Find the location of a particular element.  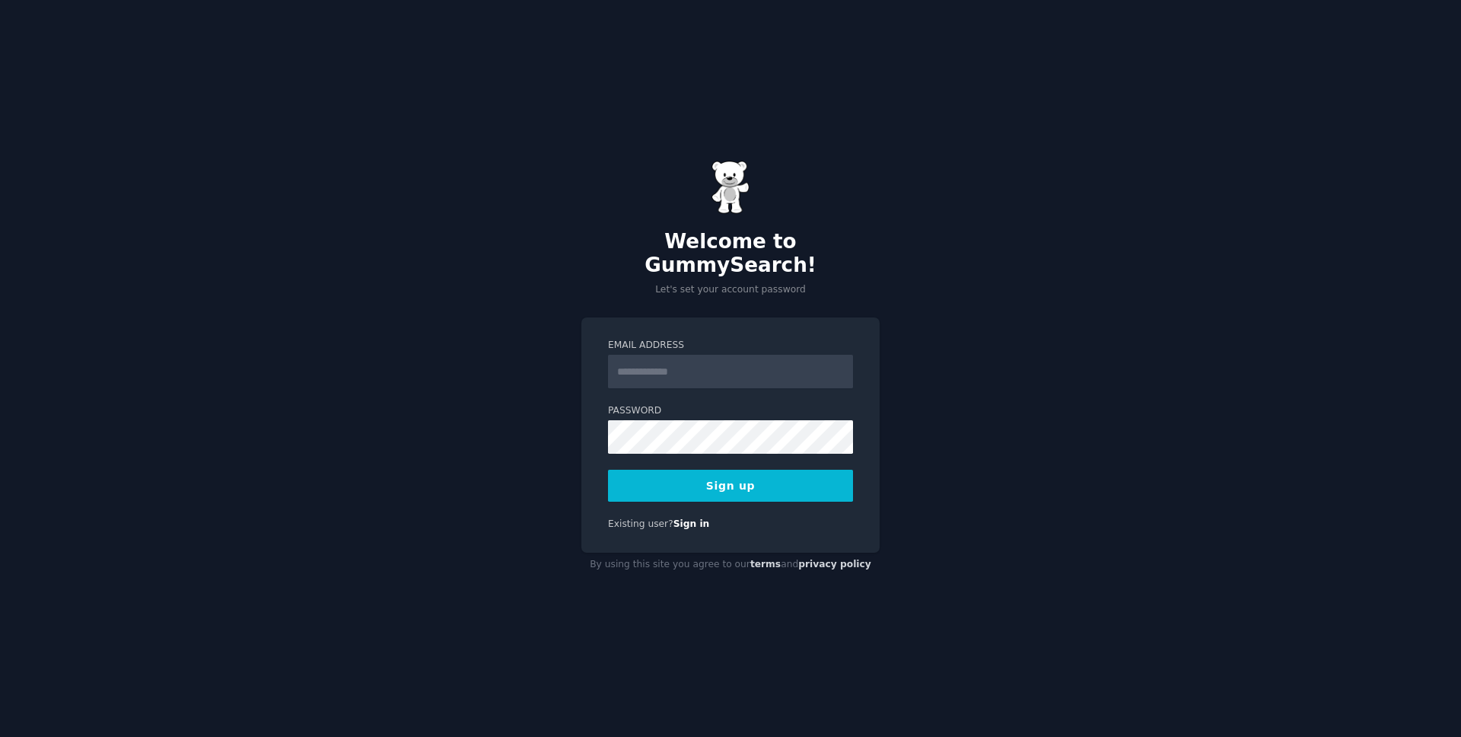

span: Existing user? is located at coordinates (641, 524).